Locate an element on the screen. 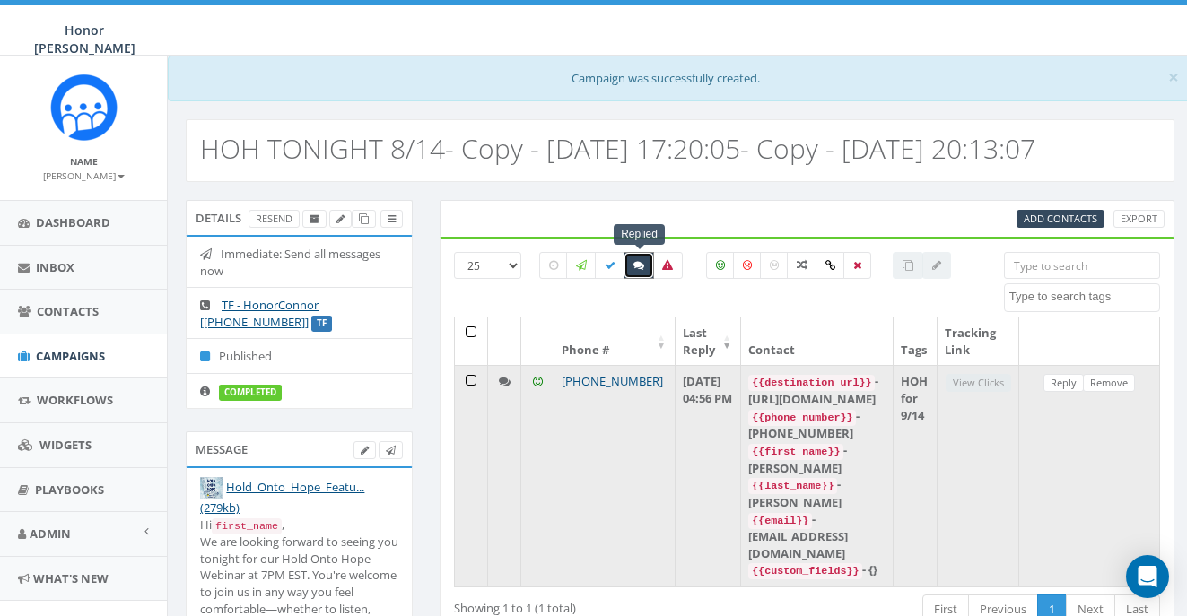  li: Published is located at coordinates (299, 356).